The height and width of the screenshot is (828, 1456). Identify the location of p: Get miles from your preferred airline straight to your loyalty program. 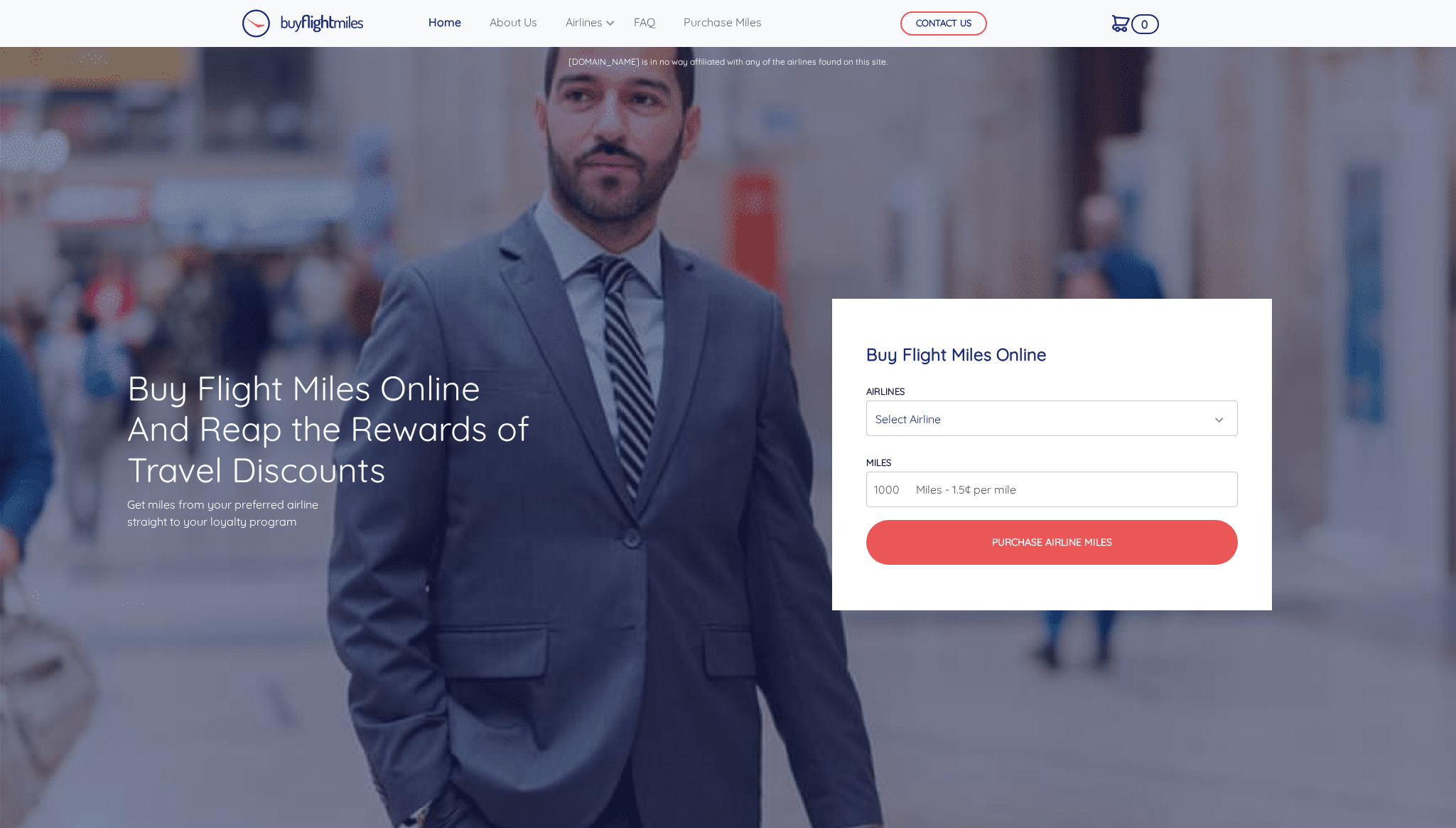
(332, 513).